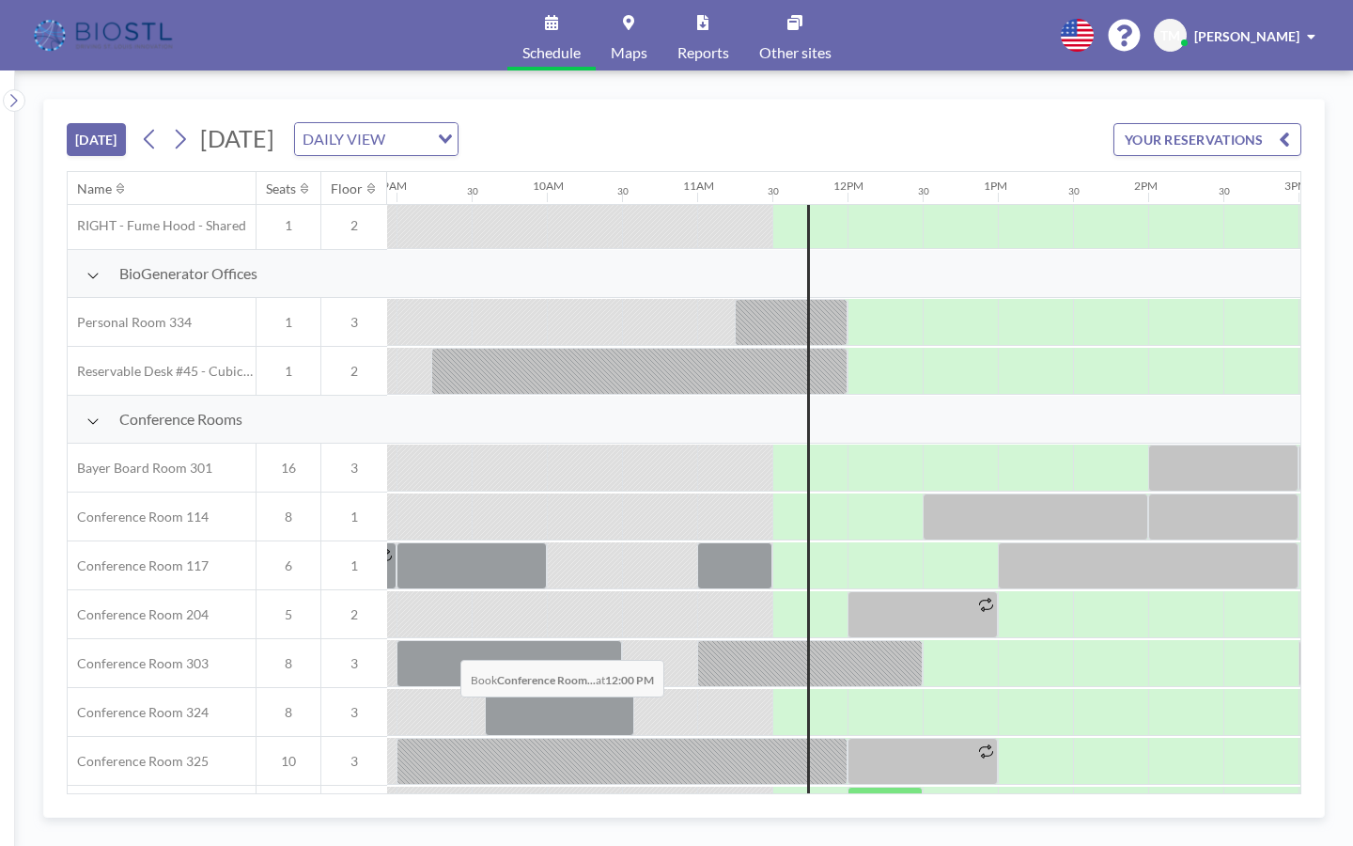 This screenshot has height=846, width=1353. Describe the element at coordinates (104, 36) in the screenshot. I see `img: organization-logo` at that location.